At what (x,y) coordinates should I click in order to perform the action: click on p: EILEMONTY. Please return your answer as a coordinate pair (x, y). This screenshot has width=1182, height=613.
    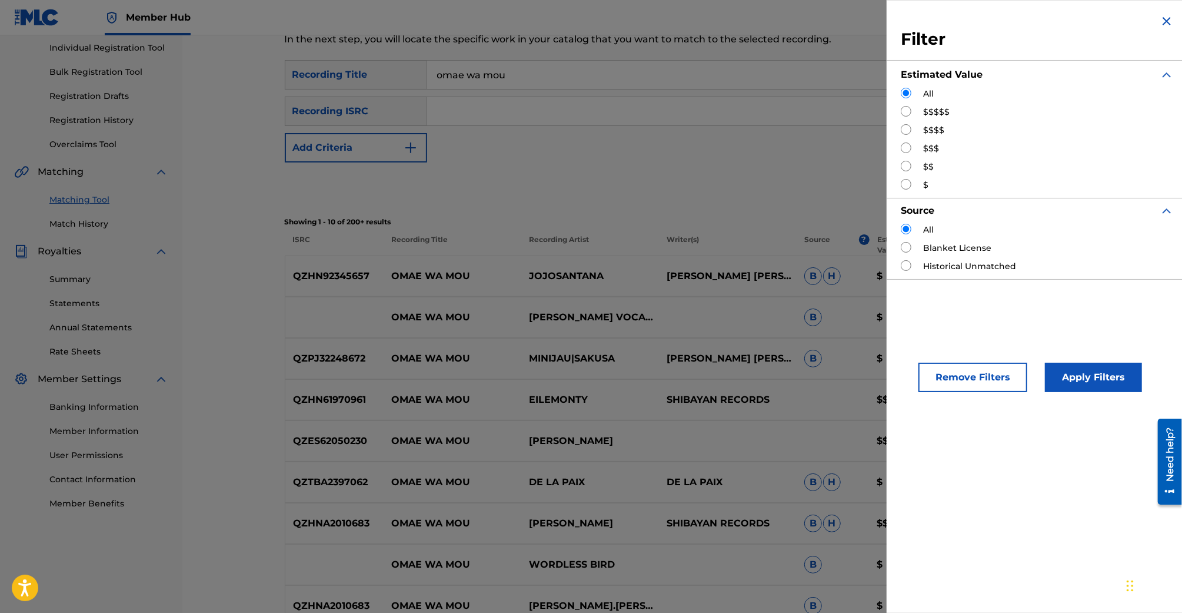
    Looking at the image, I should click on (590, 400).